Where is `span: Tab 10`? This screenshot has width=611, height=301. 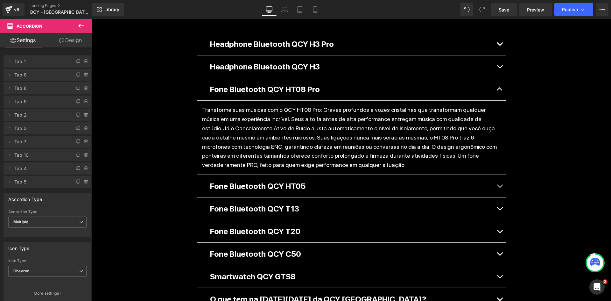 span: Tab 10 is located at coordinates (41, 155).